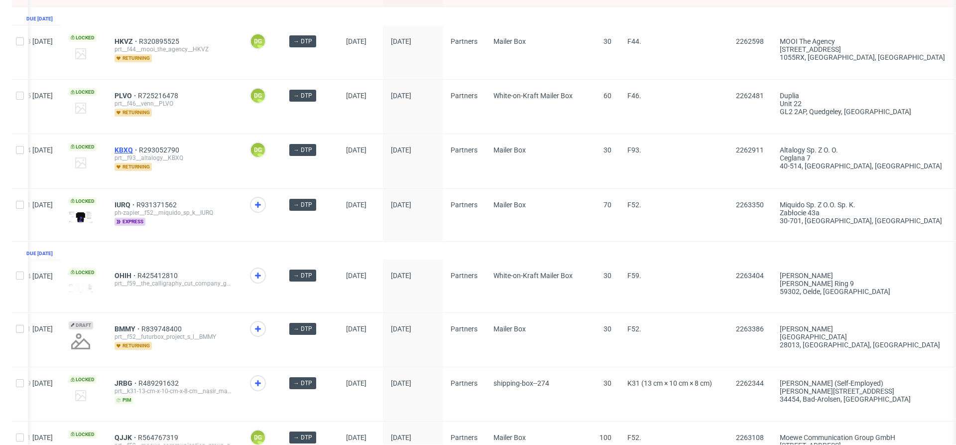  What do you see at coordinates (126, 437) in the screenshot?
I see `span: QJJK` at bounding box center [126, 437].